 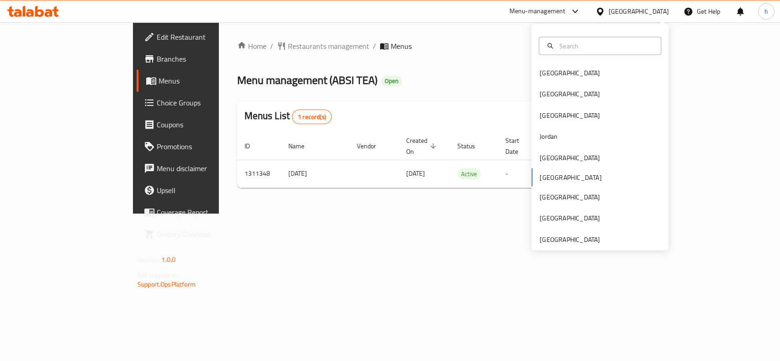 What do you see at coordinates (200, 37) in the screenshot?
I see `a: Edit Restaurant` at bounding box center [200, 37].